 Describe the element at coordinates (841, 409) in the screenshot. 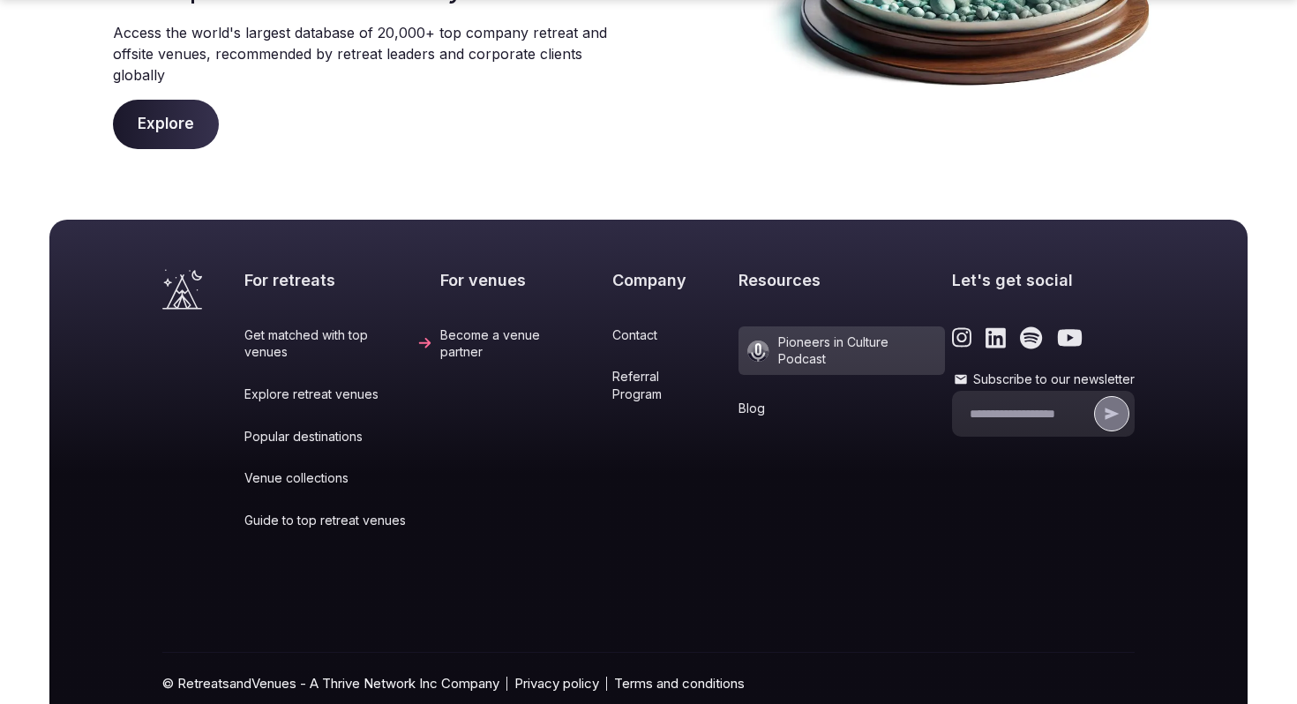

I see `a: Blog` at that location.